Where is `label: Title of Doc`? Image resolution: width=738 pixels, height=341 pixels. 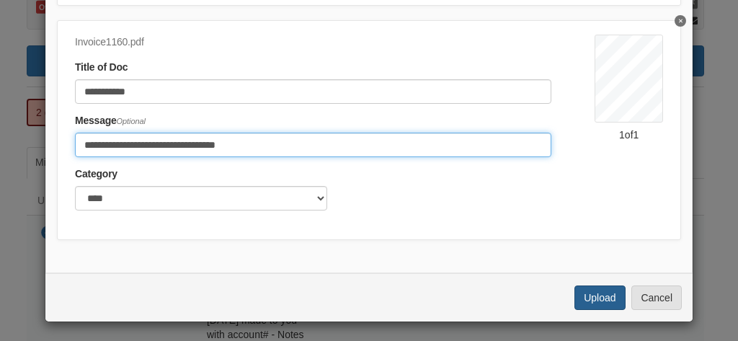
label: Title of Doc is located at coordinates (101, 68).